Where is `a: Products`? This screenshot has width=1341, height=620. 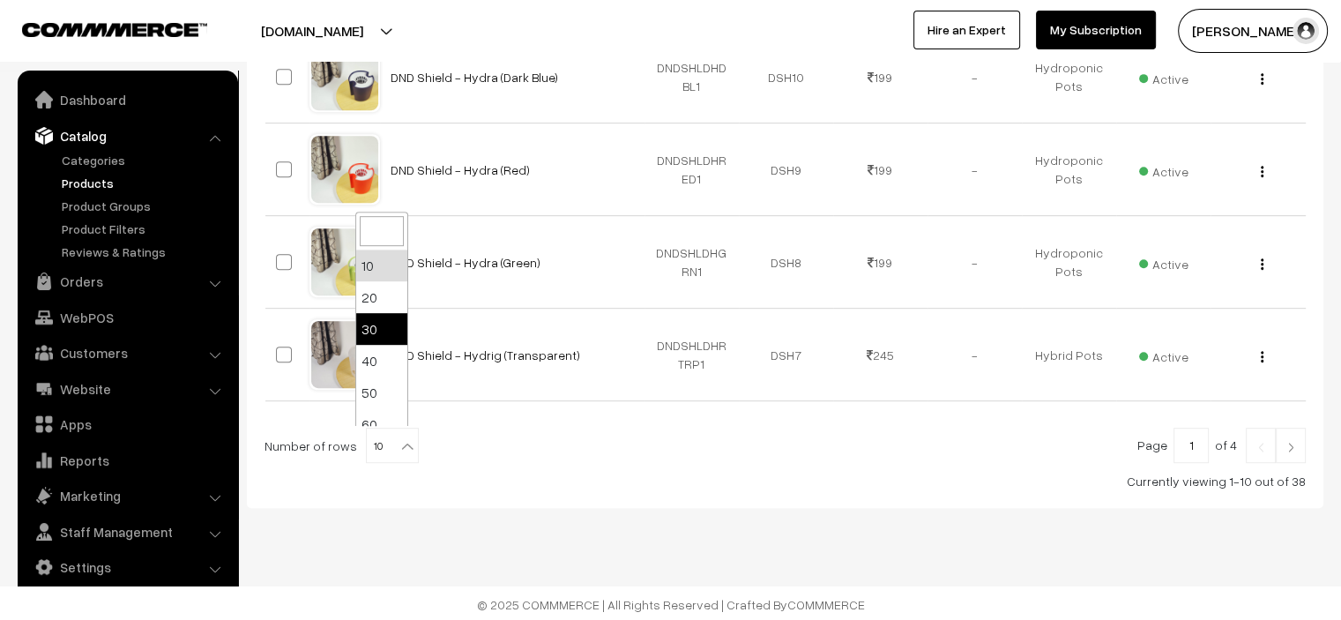
a: Products is located at coordinates (145, 183).